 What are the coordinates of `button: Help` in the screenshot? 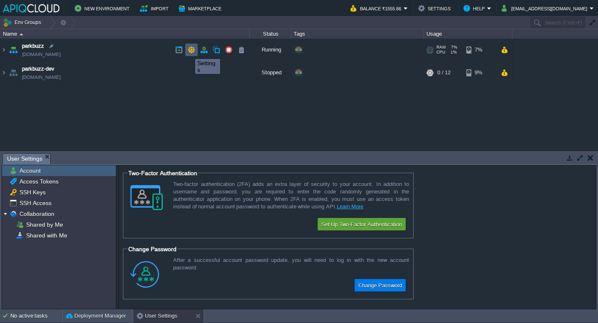 It's located at (475, 8).